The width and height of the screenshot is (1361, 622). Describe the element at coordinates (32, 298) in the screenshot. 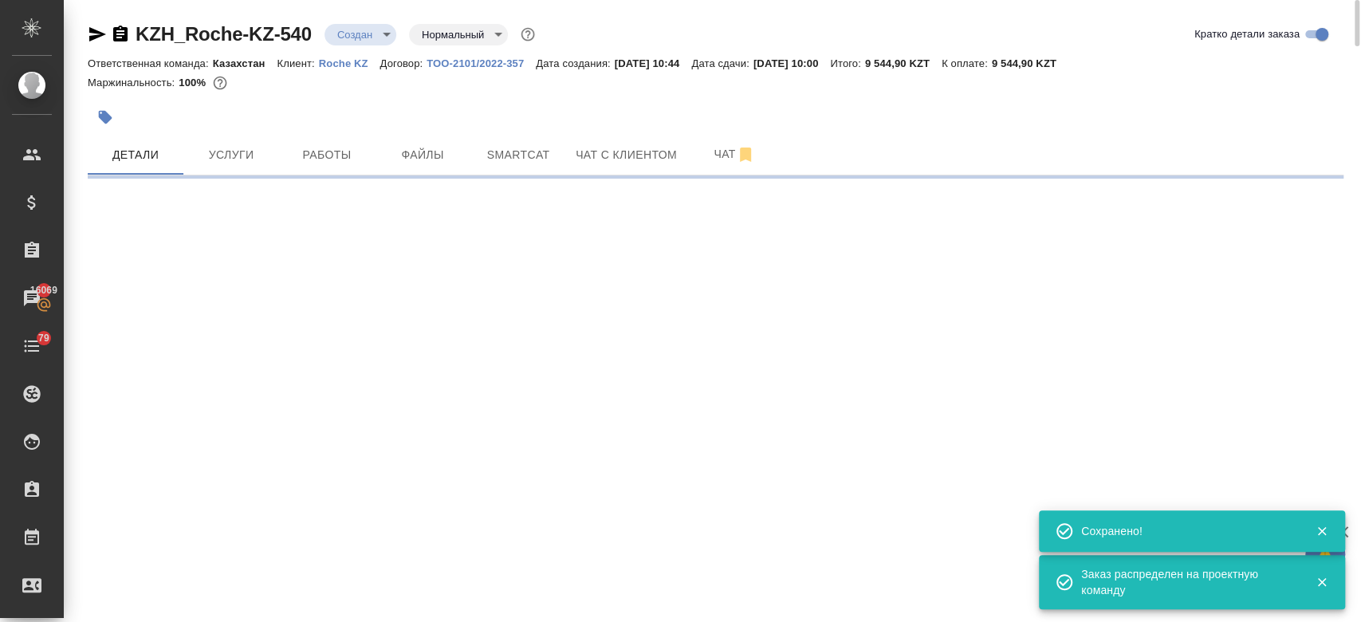

I see `a: 16069` at that location.